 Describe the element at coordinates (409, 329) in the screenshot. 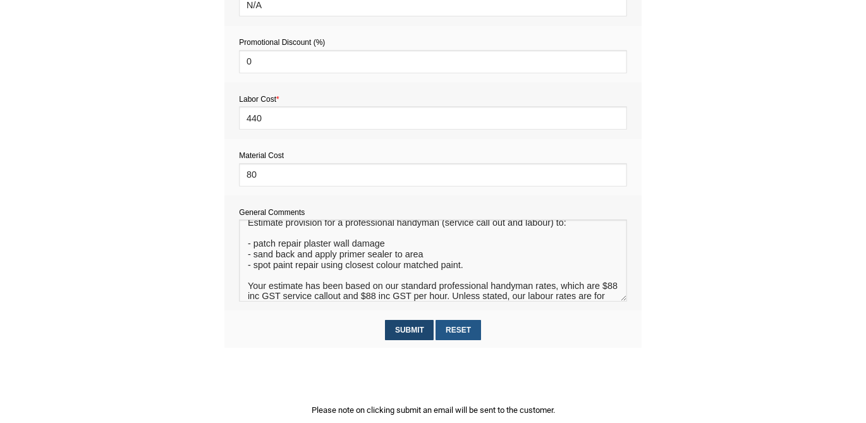

I see `input: Submit` at that location.